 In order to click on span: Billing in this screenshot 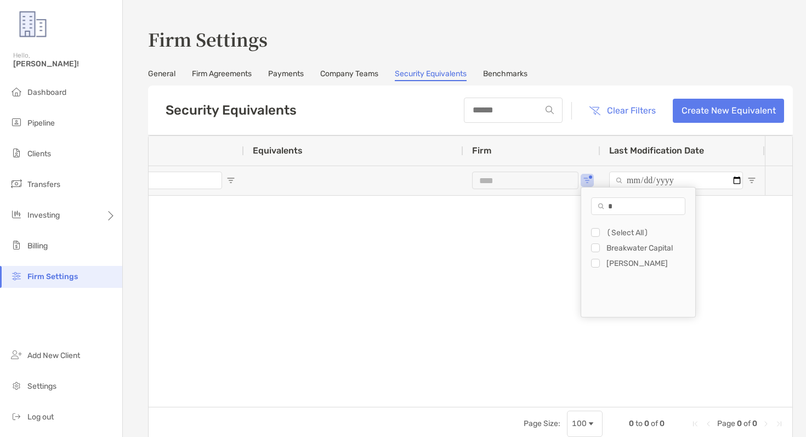, I will do `click(37, 245)`.